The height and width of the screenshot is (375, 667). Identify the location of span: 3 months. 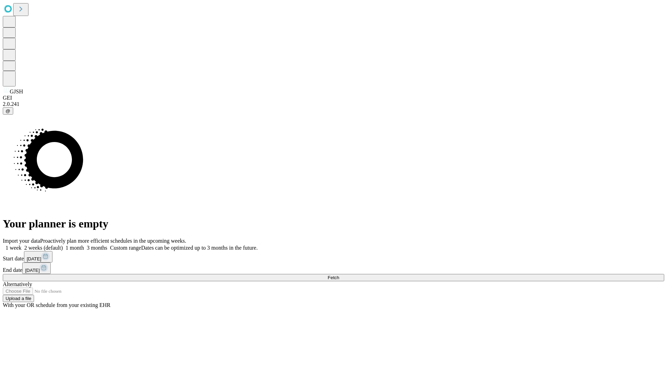
(97, 248).